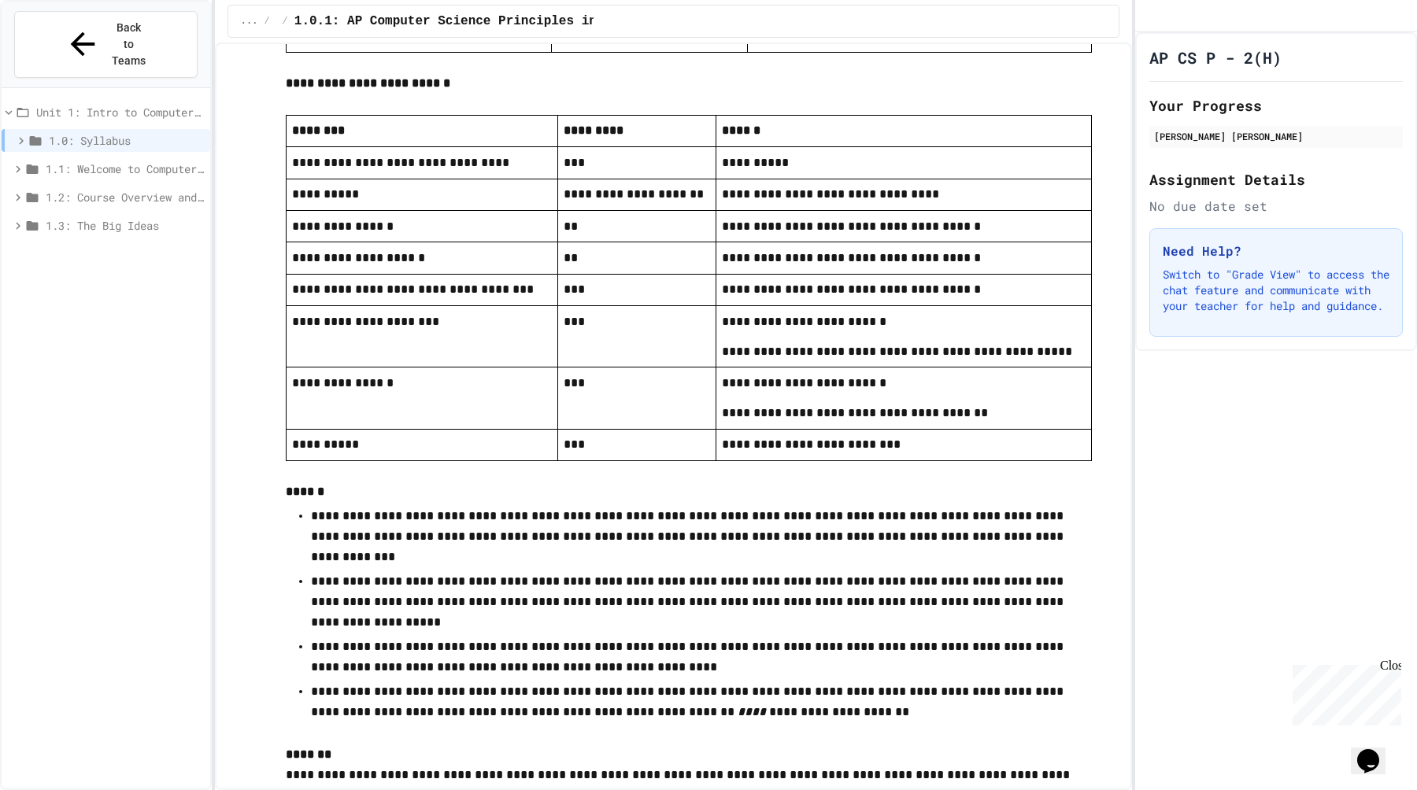 The height and width of the screenshot is (790, 1417). Describe the element at coordinates (1276, 179) in the screenshot. I see `h2: Assignment Details` at that location.